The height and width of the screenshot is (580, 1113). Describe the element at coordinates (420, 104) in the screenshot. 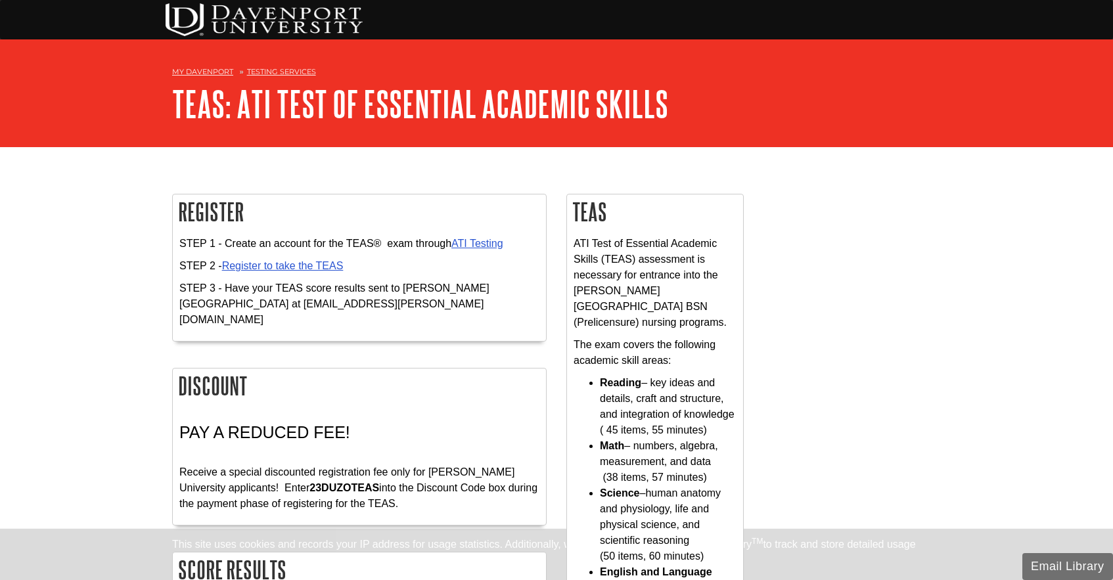

I see `a: TEAS: ATI Test of Essential Academic Skills` at that location.